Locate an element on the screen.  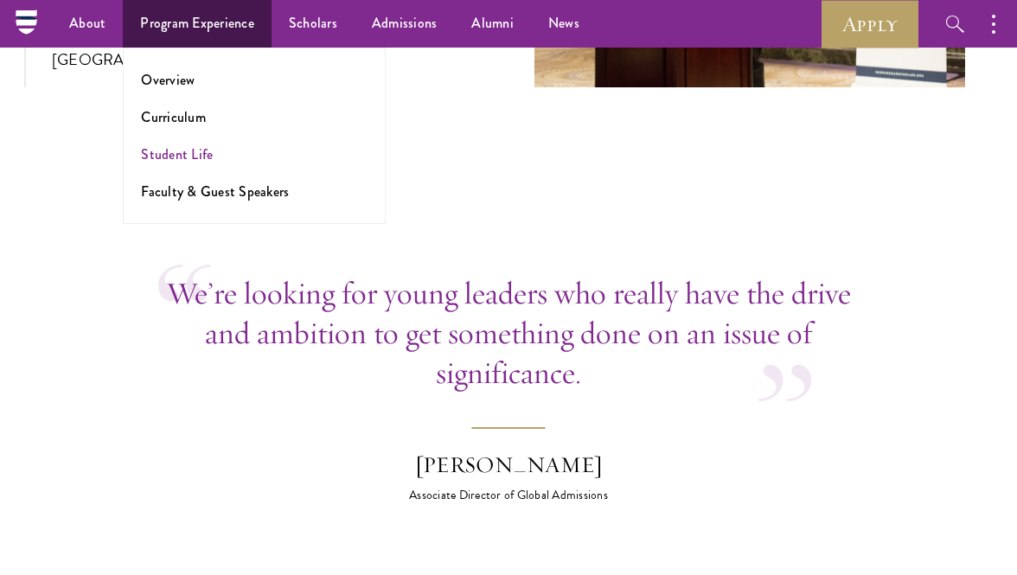
a: Overview is located at coordinates (168, 80).